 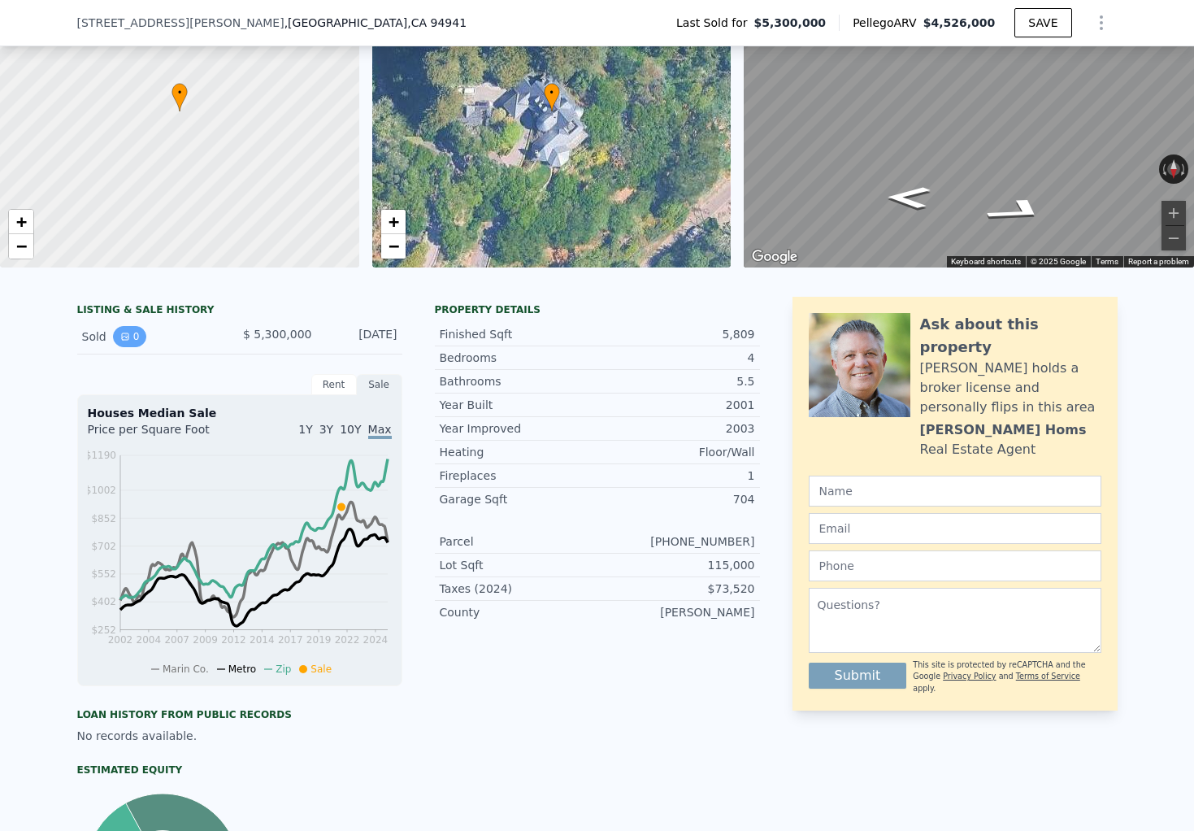 I want to click on span: 10Y, so click(x=350, y=429).